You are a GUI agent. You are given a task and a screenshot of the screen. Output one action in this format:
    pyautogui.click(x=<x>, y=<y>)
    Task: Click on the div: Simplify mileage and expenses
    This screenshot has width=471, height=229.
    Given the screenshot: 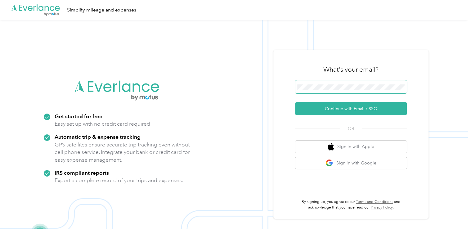 What is the action you would take?
    pyautogui.click(x=102, y=10)
    